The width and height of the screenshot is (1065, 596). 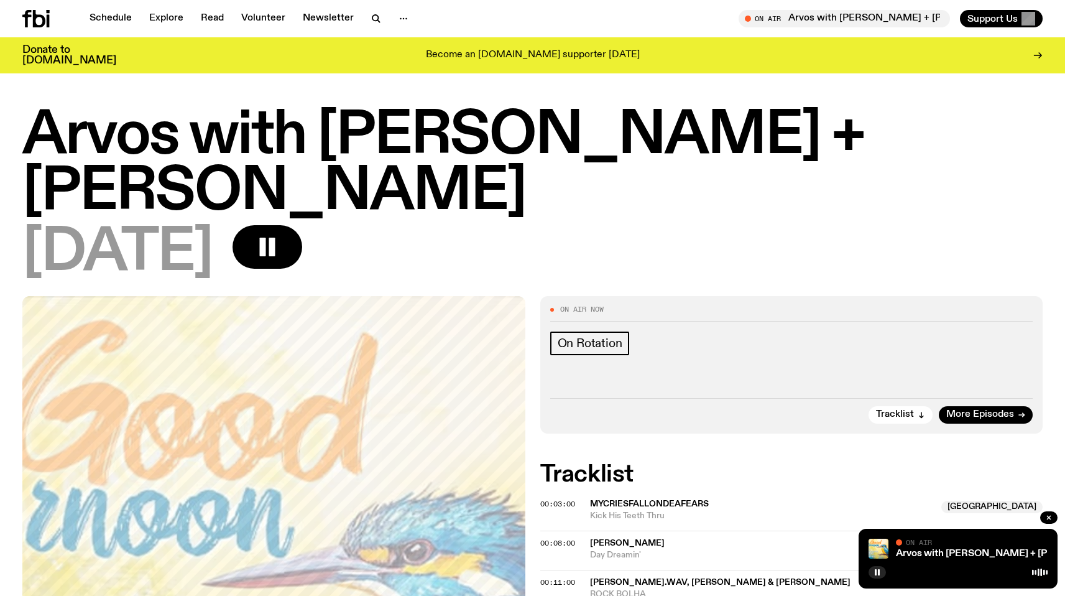 I want to click on button: Tracklist, so click(x=900, y=415).